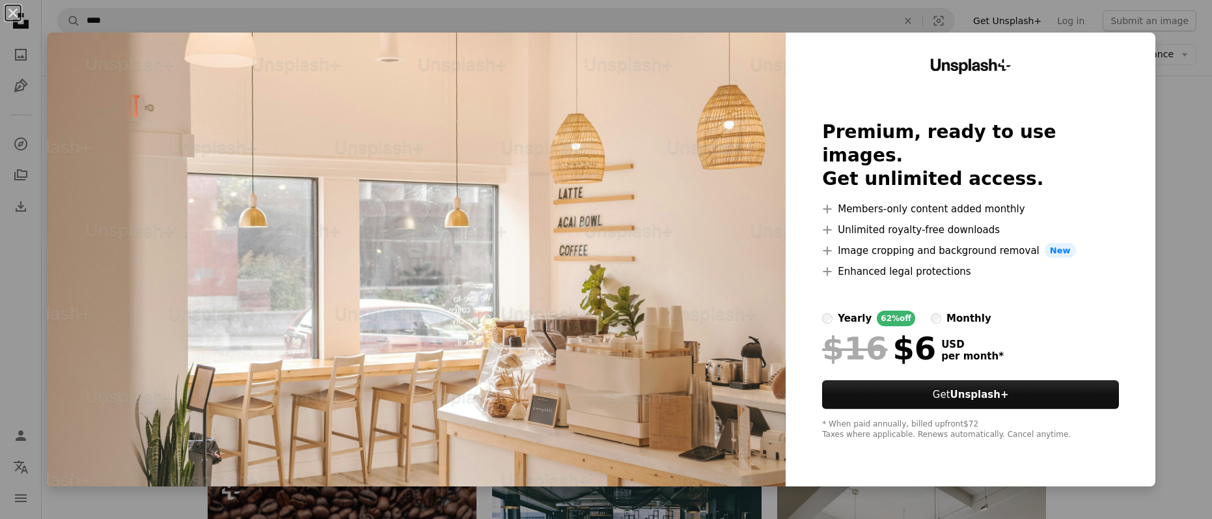  Describe the element at coordinates (971, 394) in the screenshot. I see `button: GetUnsplash+` at that location.